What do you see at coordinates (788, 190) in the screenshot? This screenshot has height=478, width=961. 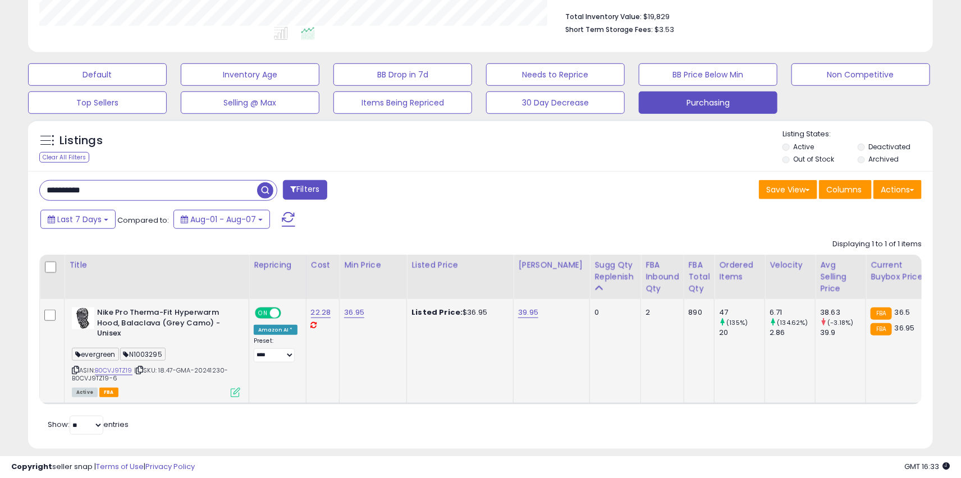 I see `button: Save View` at bounding box center [788, 190].